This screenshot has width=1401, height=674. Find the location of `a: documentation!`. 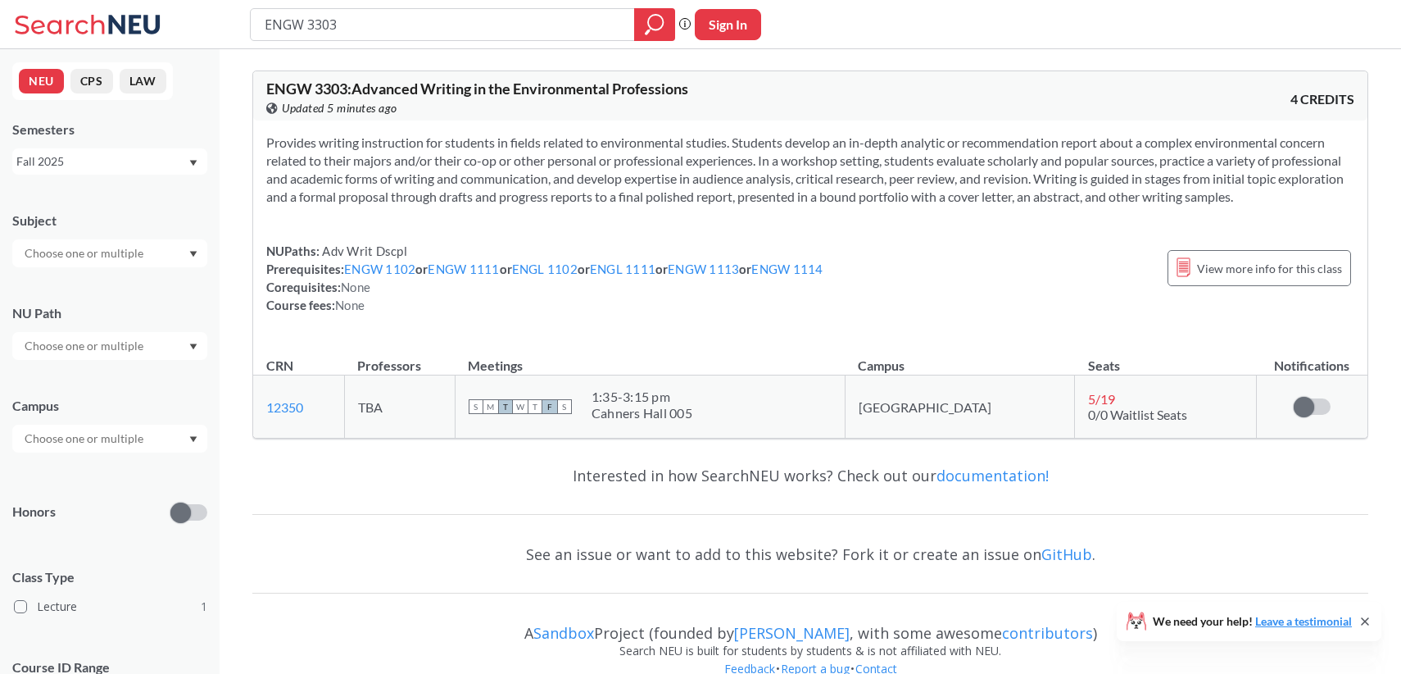

a: documentation! is located at coordinates (992, 475).